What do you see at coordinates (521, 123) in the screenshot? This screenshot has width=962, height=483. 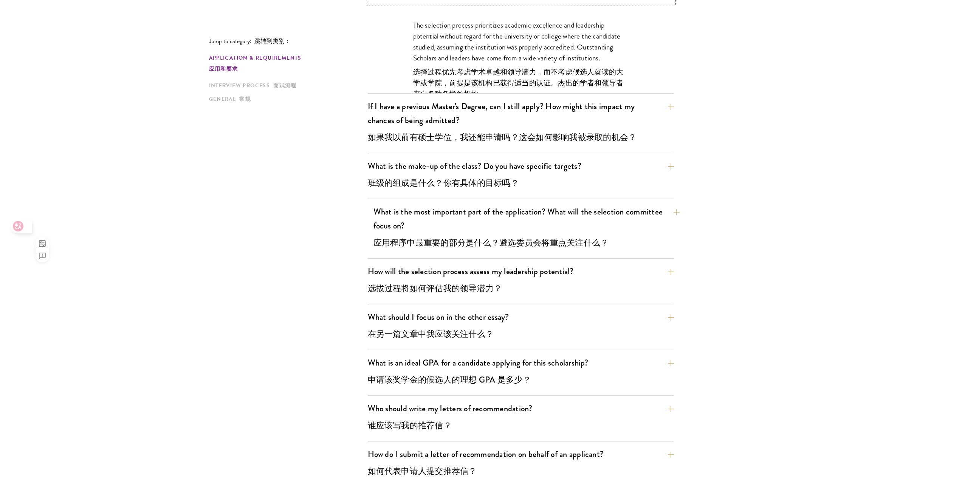 I see `button: If I have a previous Master's Degree, can I still apply? How might this impact my chances of bein...` at bounding box center [521, 123].